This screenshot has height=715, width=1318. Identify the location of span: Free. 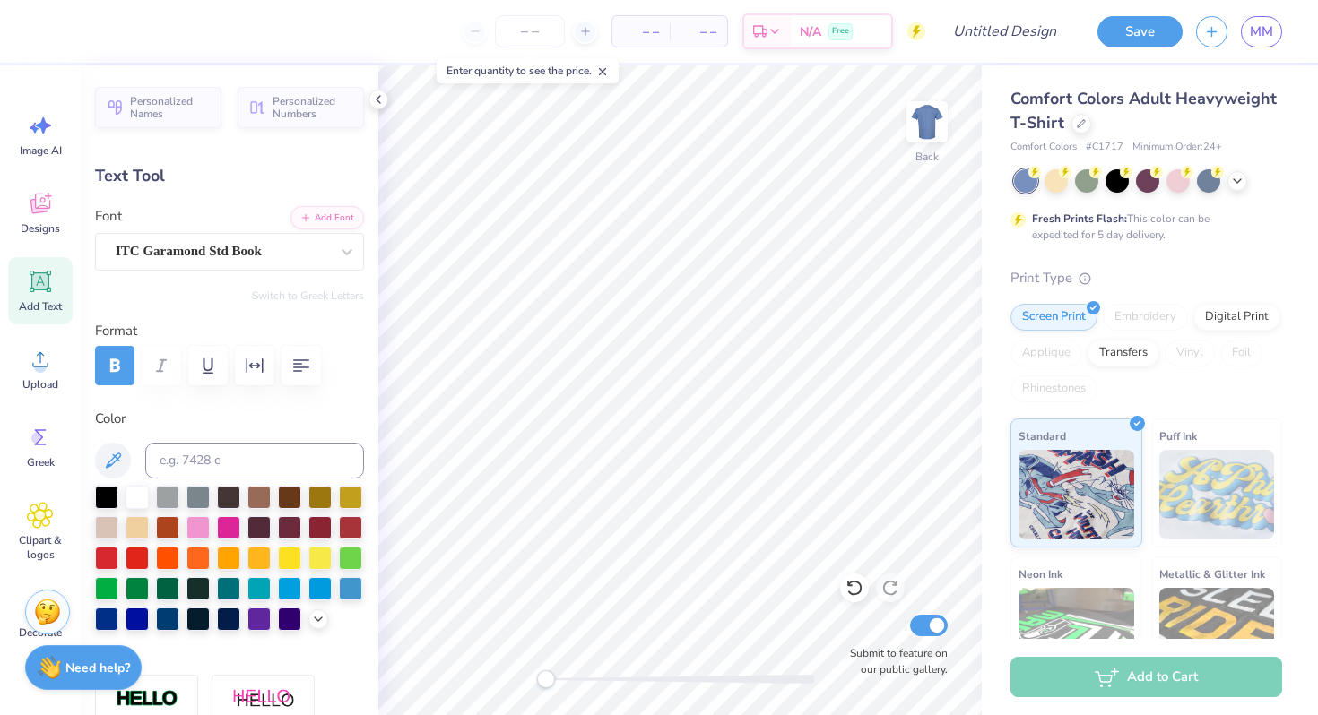
(840, 31).